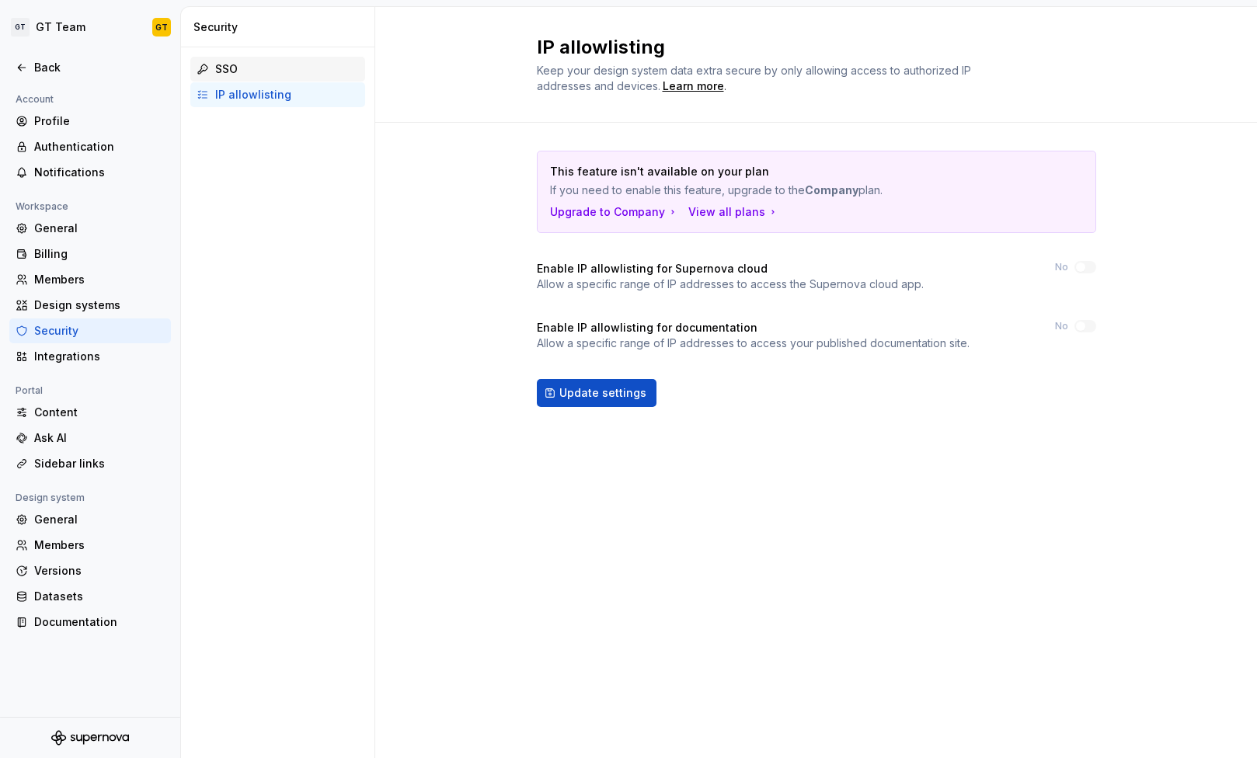 Image resolution: width=1257 pixels, height=758 pixels. Describe the element at coordinates (647, 328) in the screenshot. I see `h4: Enable IP allowlisting for documentation` at that location.